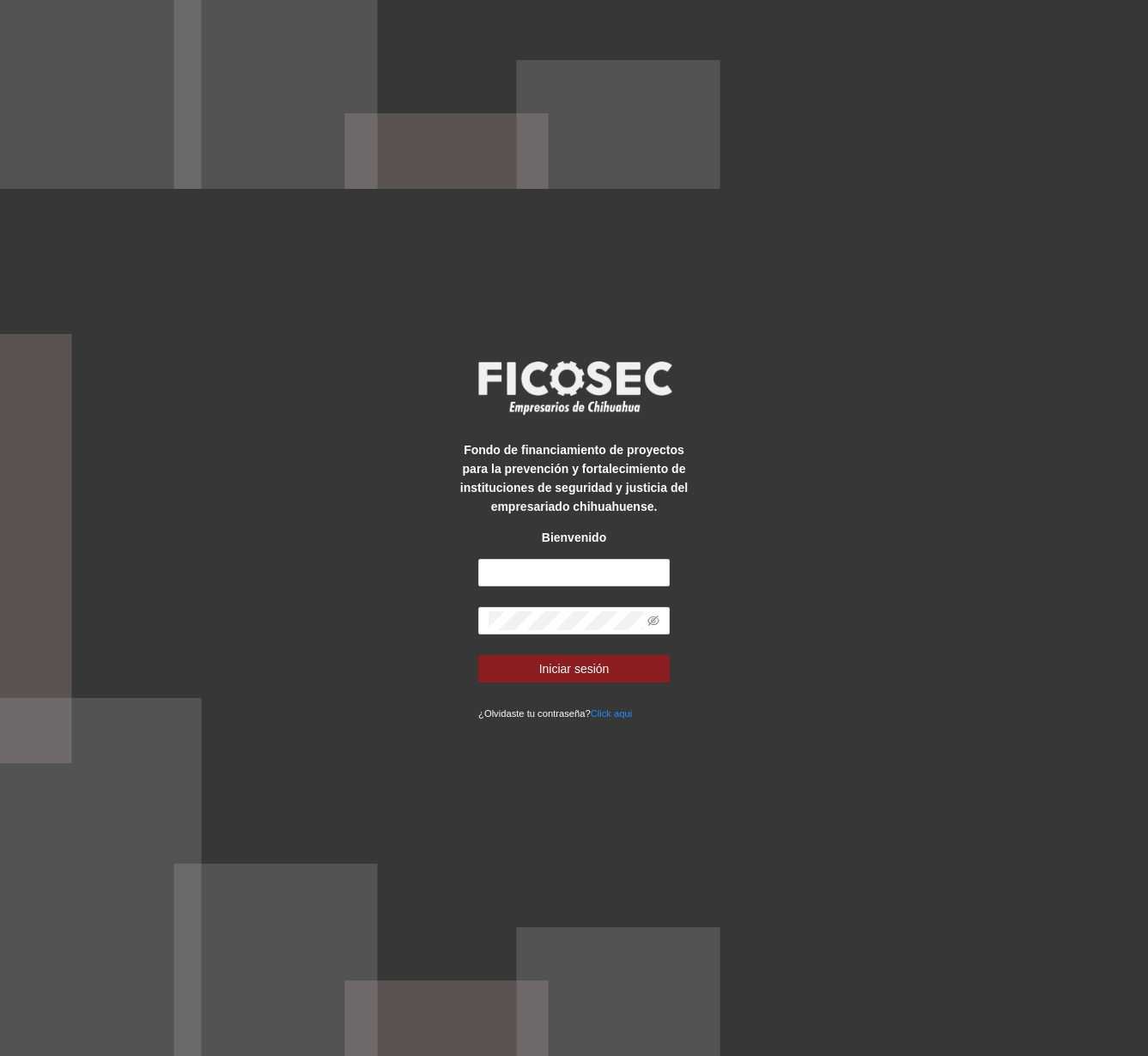  What do you see at coordinates (573, 669) in the screenshot?
I see `button: Iniciar sesión` at bounding box center [573, 669].